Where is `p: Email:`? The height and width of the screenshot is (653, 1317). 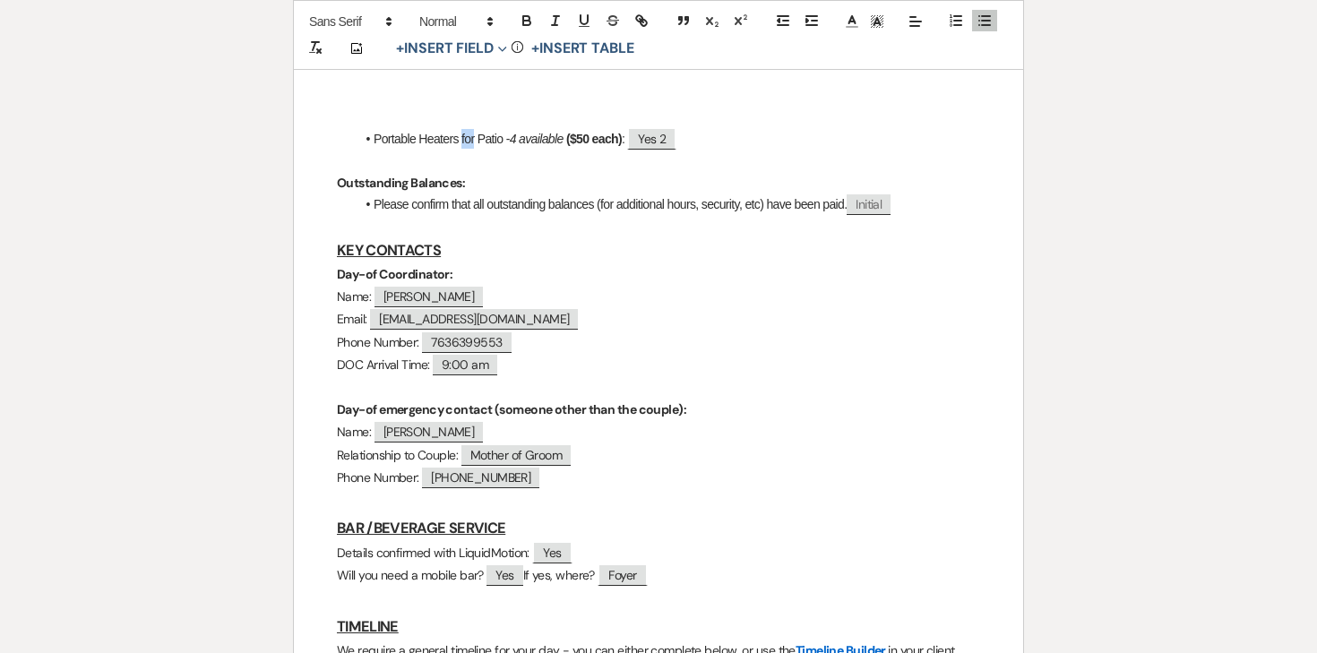 p: Email: is located at coordinates (659, 319).